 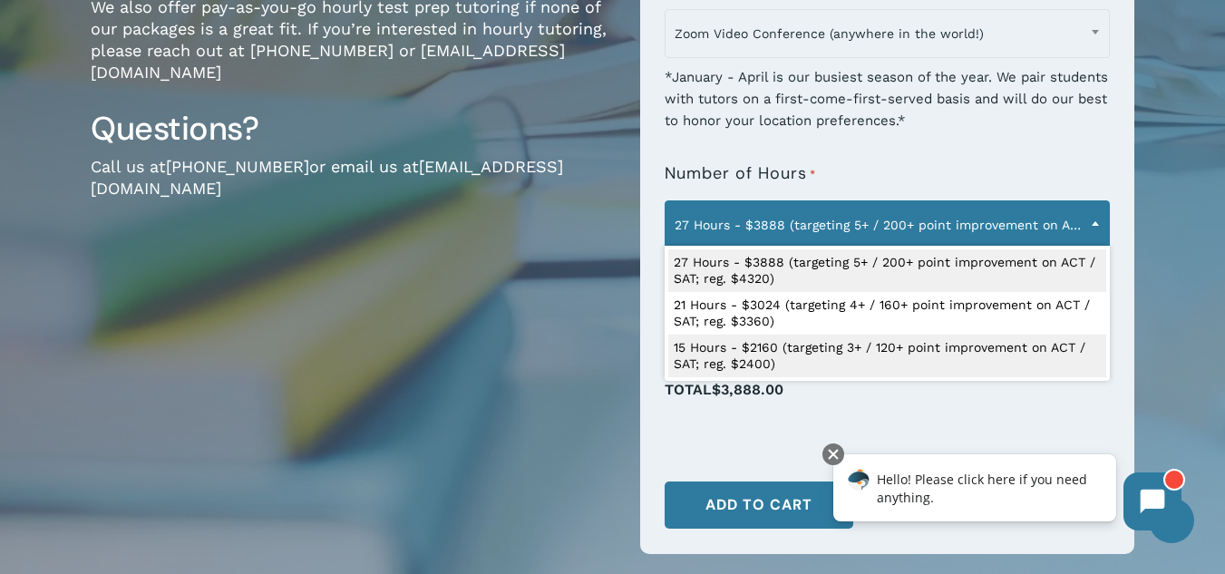 What do you see at coordinates (44, 40) in the screenshot?
I see `img: Avatar` at bounding box center [44, 40].